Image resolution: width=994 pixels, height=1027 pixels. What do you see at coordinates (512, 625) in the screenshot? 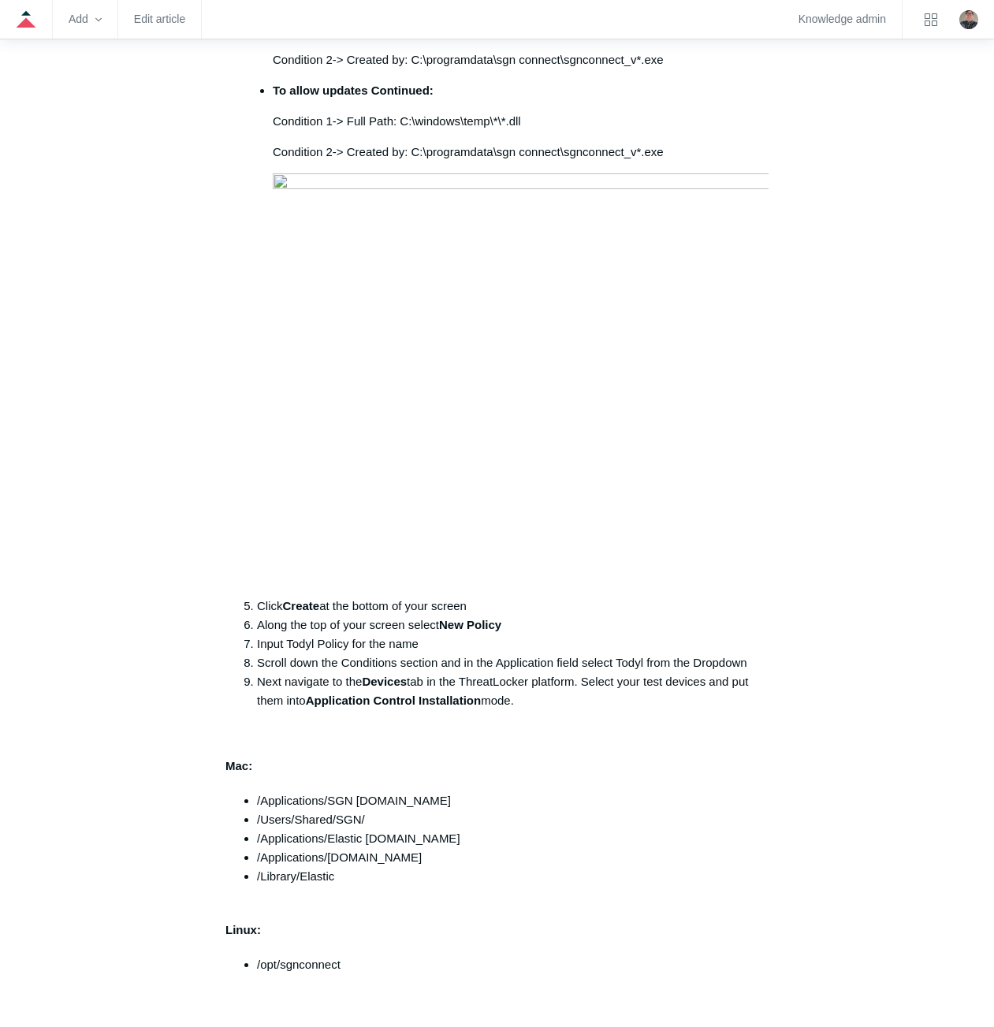
I see `li: Along the top of your screen select` at bounding box center [512, 625].